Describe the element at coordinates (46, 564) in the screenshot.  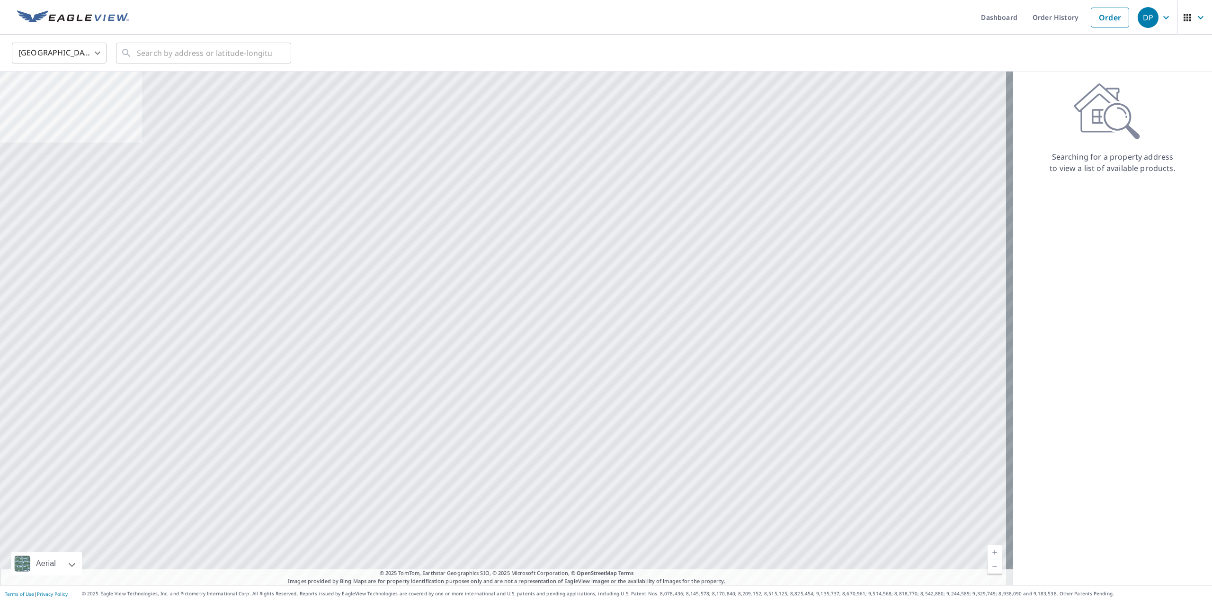
I see `div: Aerial` at that location.